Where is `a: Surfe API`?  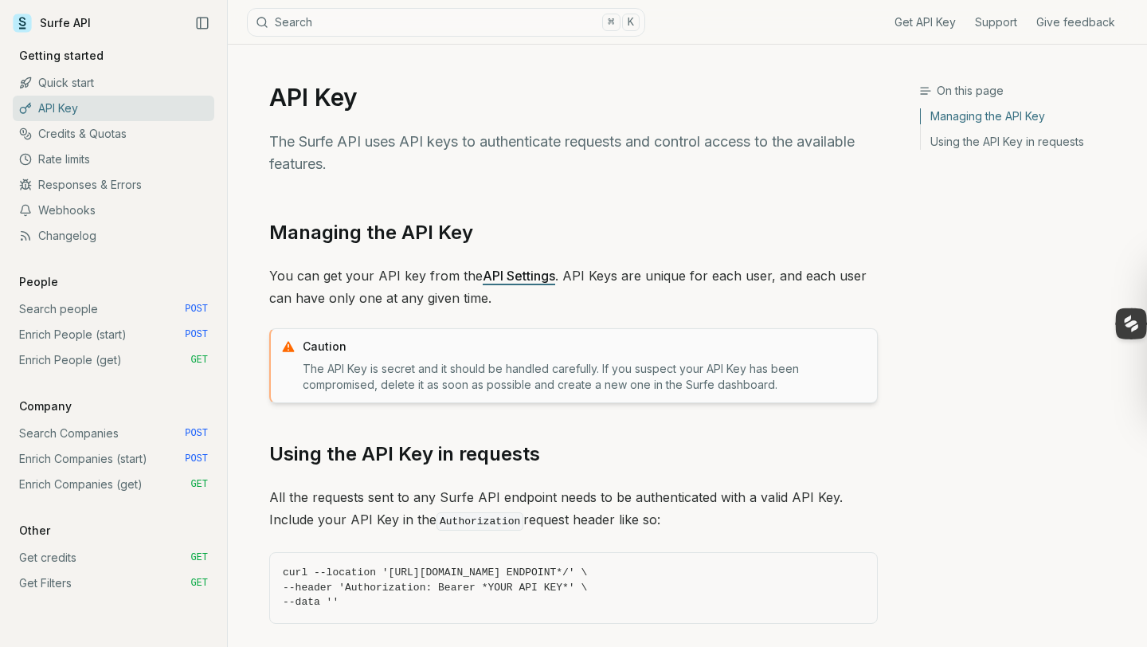
a: Surfe API is located at coordinates (52, 23).